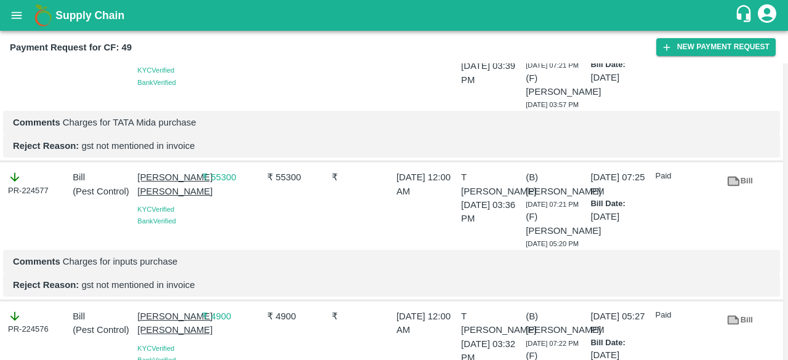 Image resolution: width=788 pixels, height=360 pixels. What do you see at coordinates (38, 323) in the screenshot?
I see `div: PR-224576` at bounding box center [38, 323].